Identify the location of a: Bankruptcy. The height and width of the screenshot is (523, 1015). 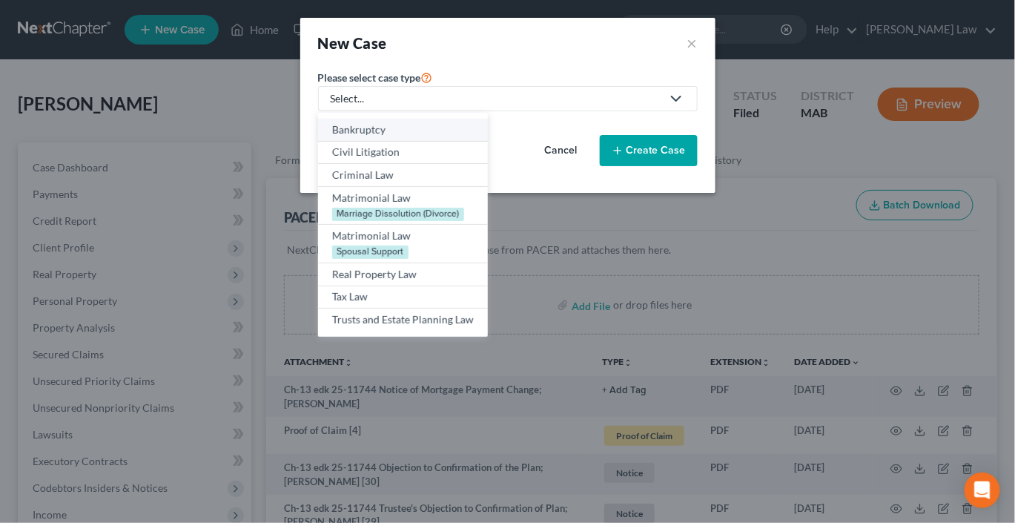
(402, 130).